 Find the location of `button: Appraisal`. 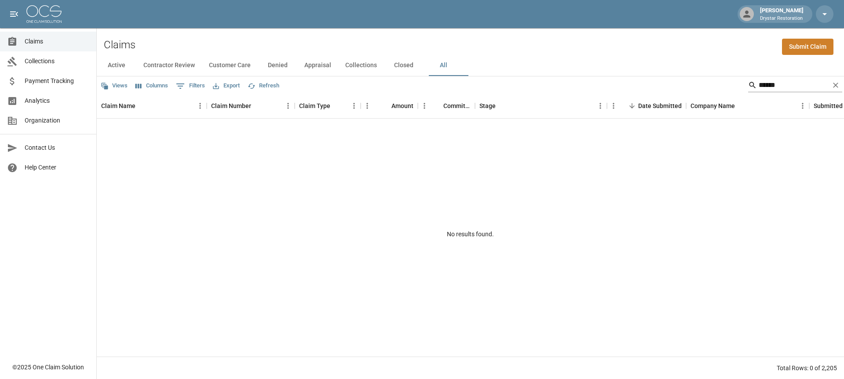

button: Appraisal is located at coordinates (317, 66).